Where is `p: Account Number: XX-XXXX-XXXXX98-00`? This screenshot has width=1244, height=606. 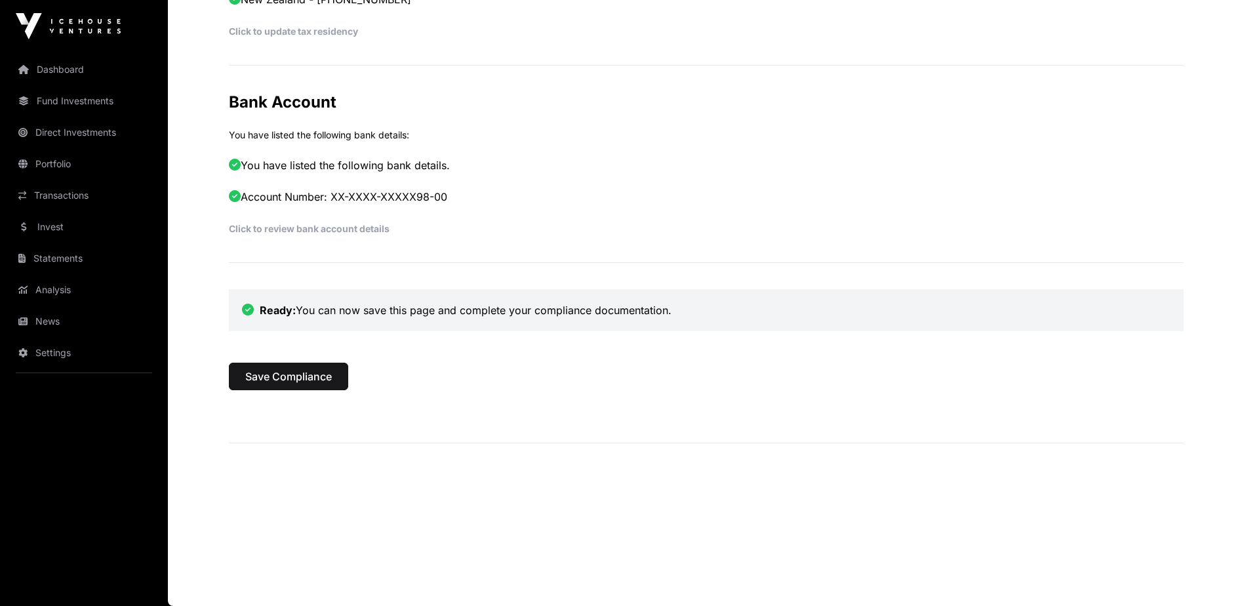
p: Account Number: XX-XXXX-XXXXX98-00 is located at coordinates (706, 197).